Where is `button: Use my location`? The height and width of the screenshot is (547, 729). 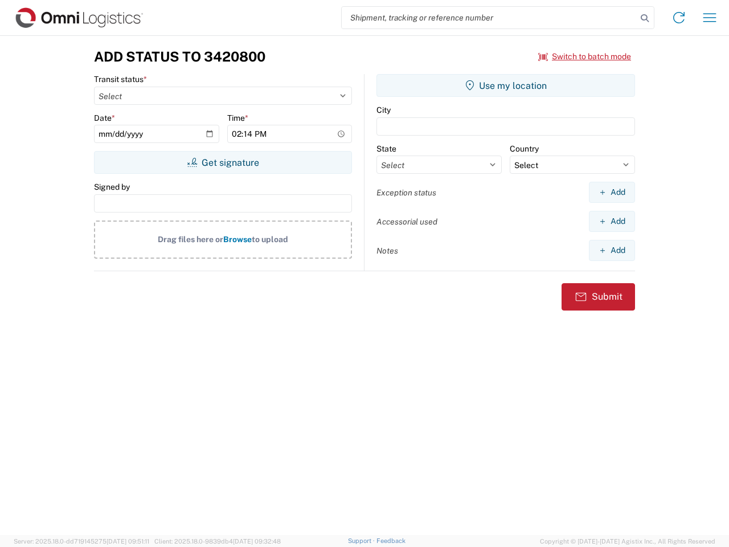 button: Use my location is located at coordinates (506, 85).